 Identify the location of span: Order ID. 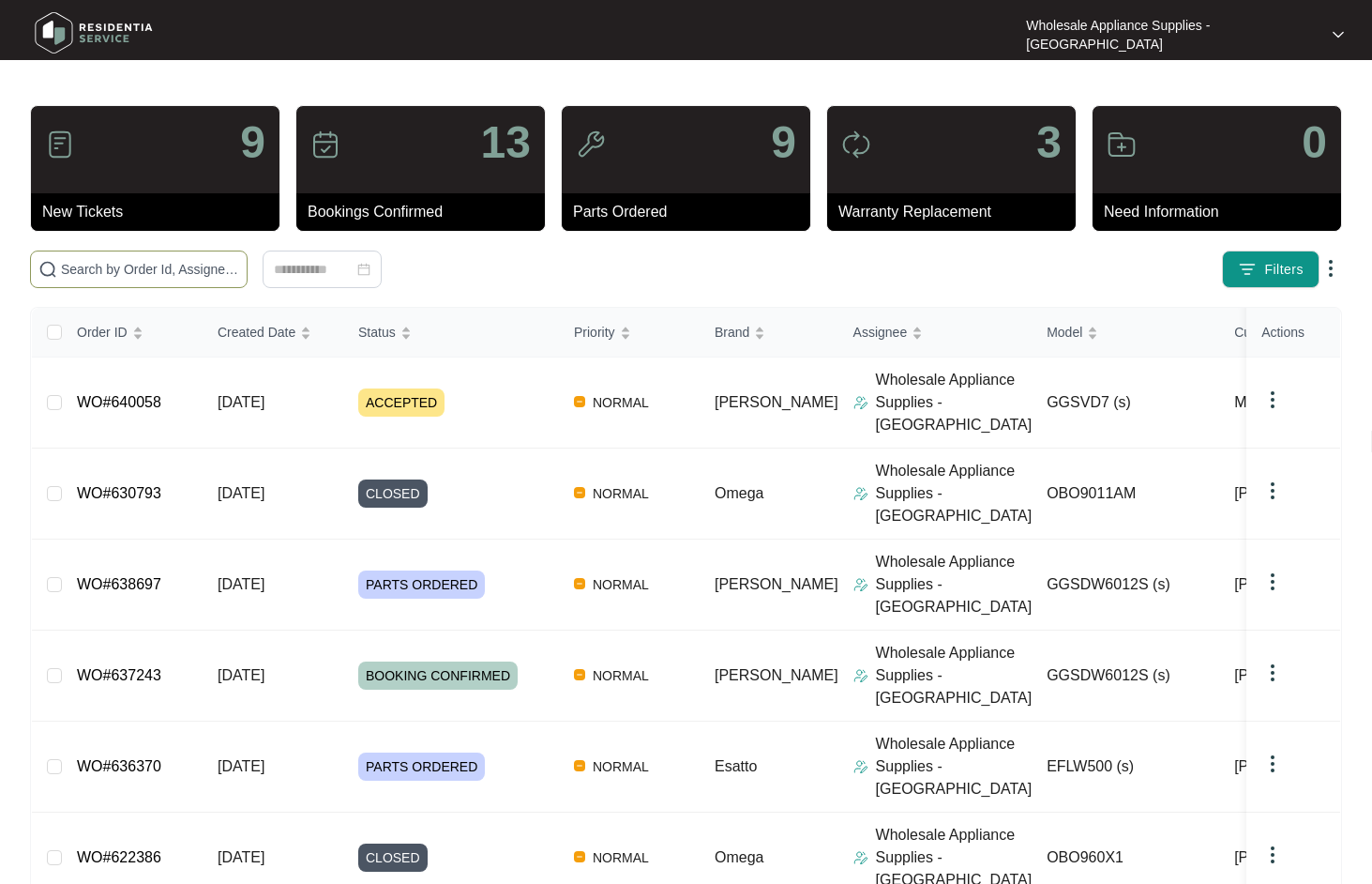
(102, 332).